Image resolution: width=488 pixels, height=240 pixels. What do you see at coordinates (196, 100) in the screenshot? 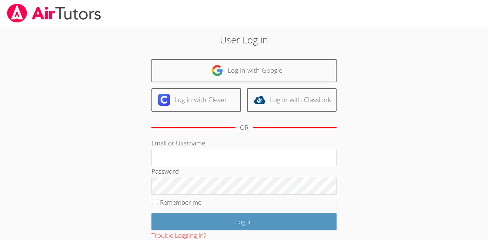
I see `a: Log in with Clever` at bounding box center [196, 100].